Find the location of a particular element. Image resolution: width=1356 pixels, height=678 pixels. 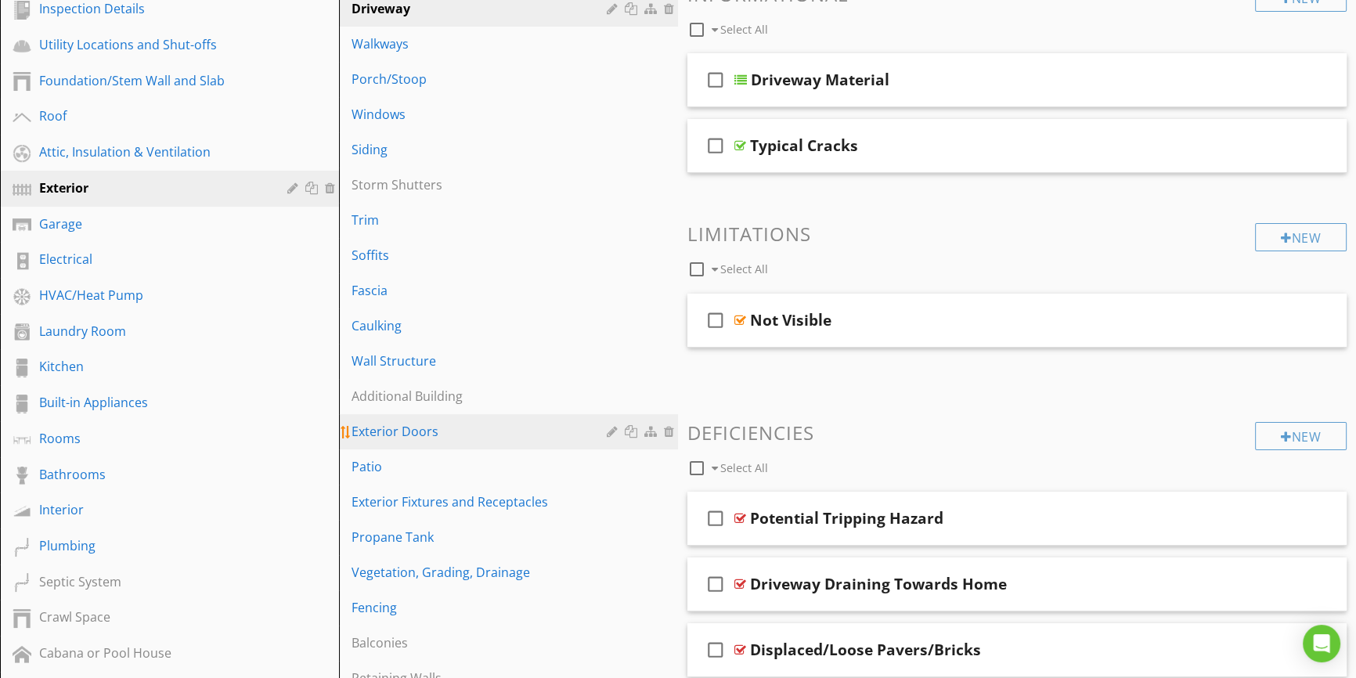

div: Foundation/Stem Wall and Slab is located at coordinates (152, 81).